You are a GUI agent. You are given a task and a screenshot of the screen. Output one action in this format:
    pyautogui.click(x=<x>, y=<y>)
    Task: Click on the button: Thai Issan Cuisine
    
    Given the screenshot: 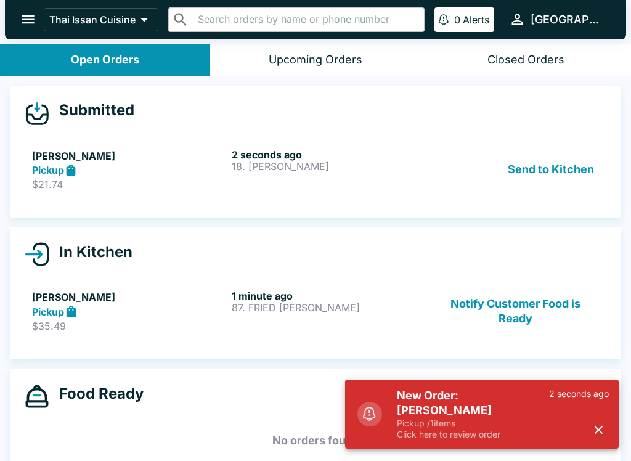 What is the action you would take?
    pyautogui.click(x=101, y=20)
    